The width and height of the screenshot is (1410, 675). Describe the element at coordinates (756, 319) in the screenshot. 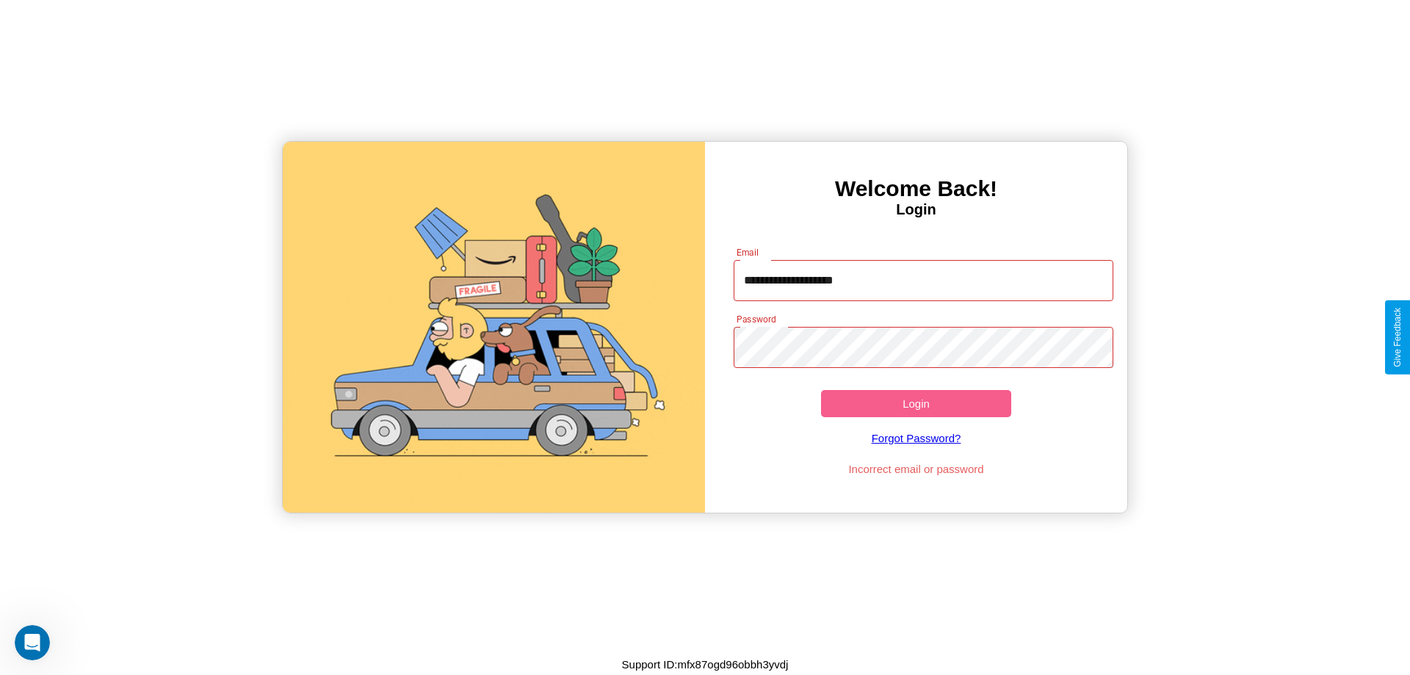

I see `label: Password` at that location.